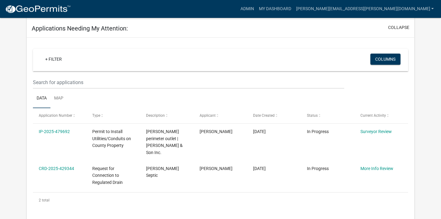 The height and width of the screenshot is (219, 441). I want to click on datatable-header-cell: Status, so click(327, 115).